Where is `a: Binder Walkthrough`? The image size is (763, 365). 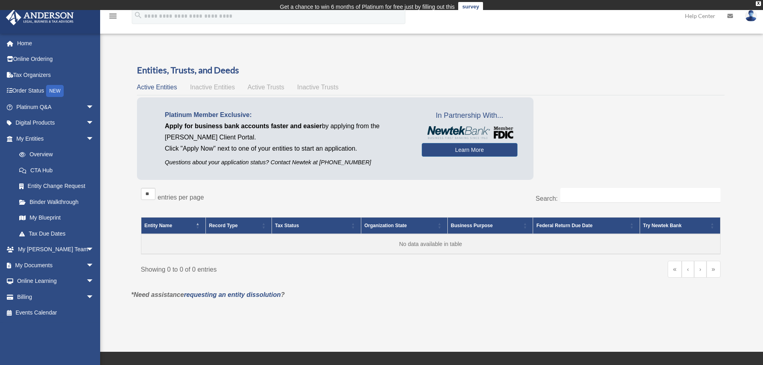
a: Binder Walkthrough is located at coordinates (57, 202).